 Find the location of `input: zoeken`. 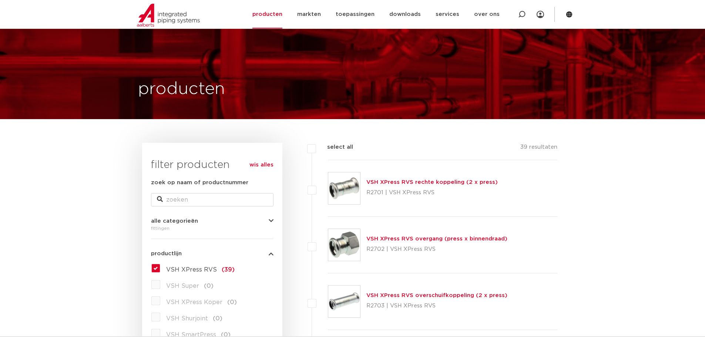

input: zoeken is located at coordinates (212, 200).